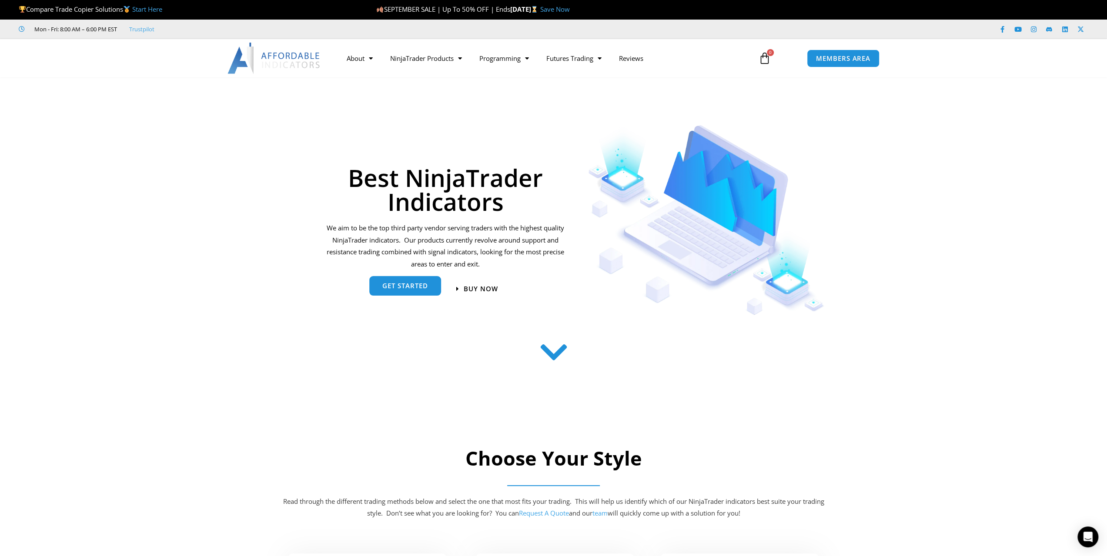 This screenshot has width=1107, height=556. I want to click on a: Futures Trading, so click(574, 58).